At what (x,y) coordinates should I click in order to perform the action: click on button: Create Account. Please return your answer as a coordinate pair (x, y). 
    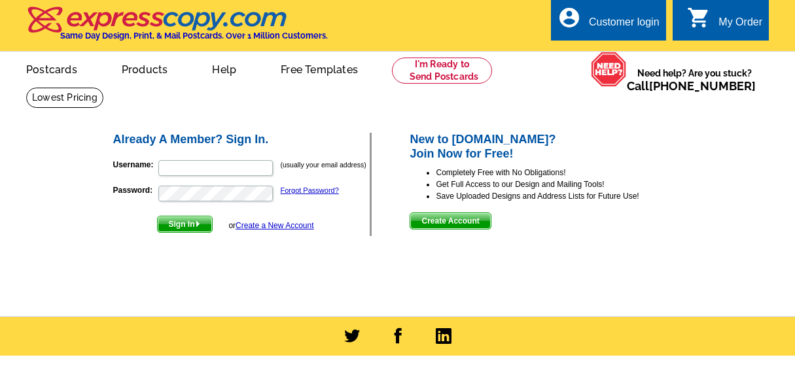
    Looking at the image, I should click on (450, 221).